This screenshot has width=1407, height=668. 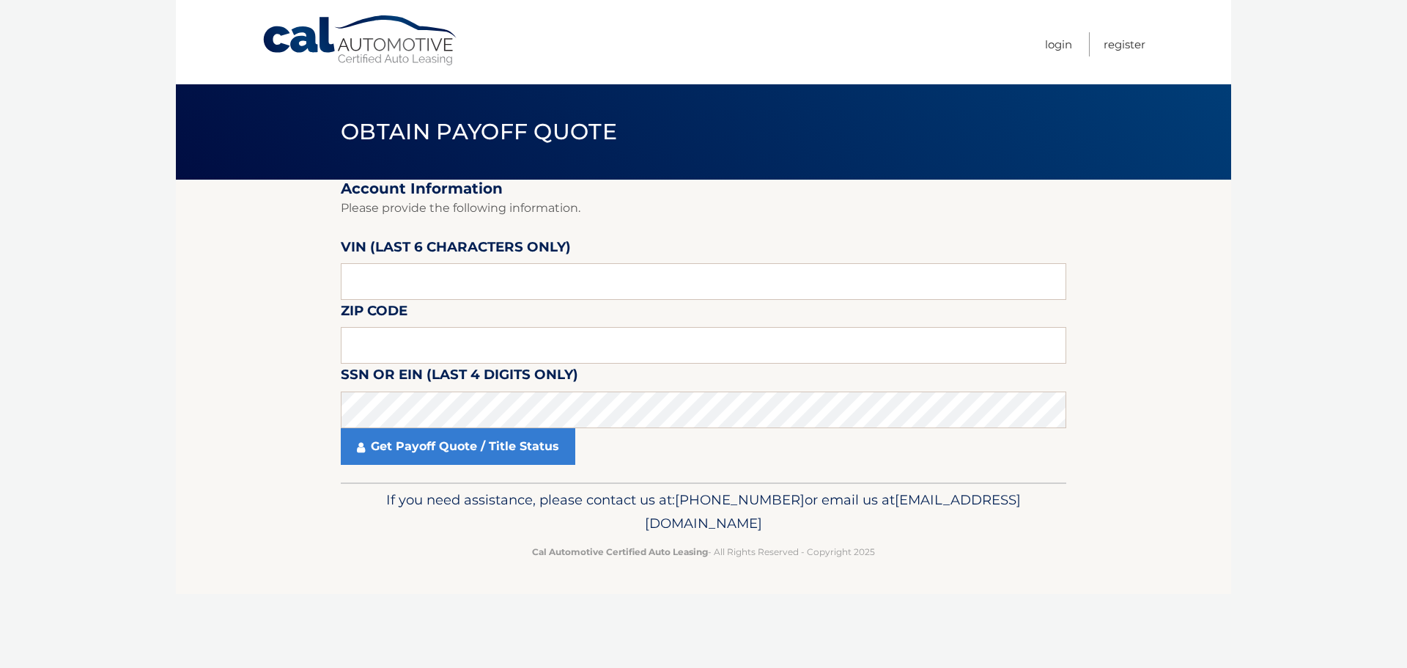 What do you see at coordinates (1124, 44) in the screenshot?
I see `a: Register` at bounding box center [1124, 44].